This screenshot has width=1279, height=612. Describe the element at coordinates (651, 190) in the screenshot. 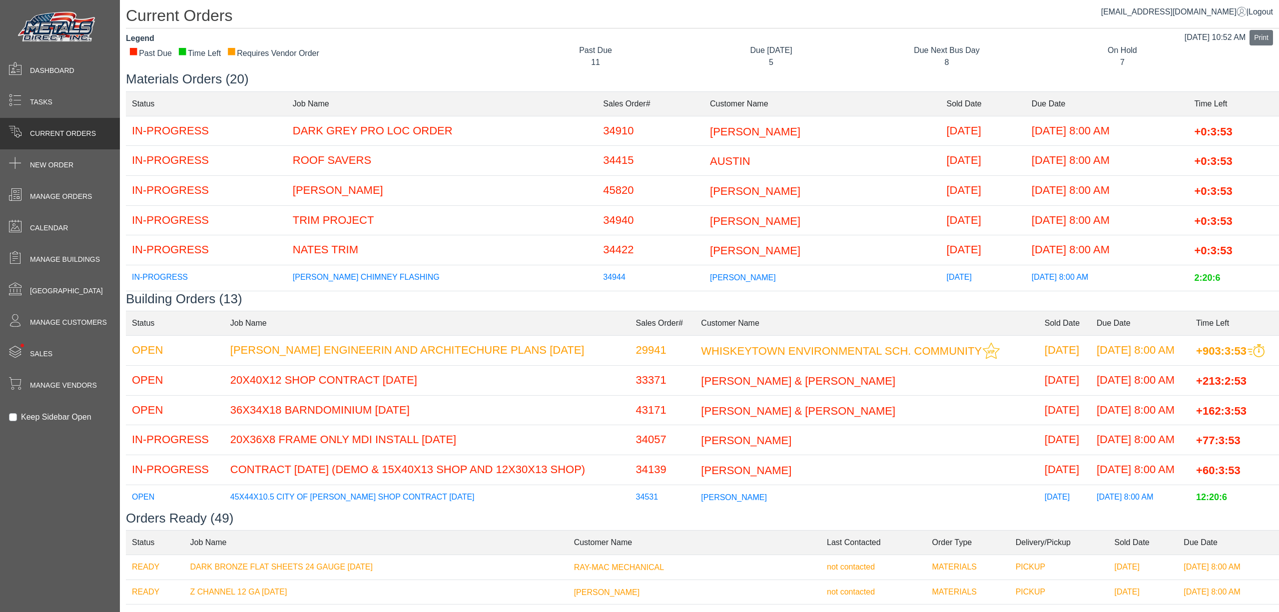

I see `td: 45820` at that location.